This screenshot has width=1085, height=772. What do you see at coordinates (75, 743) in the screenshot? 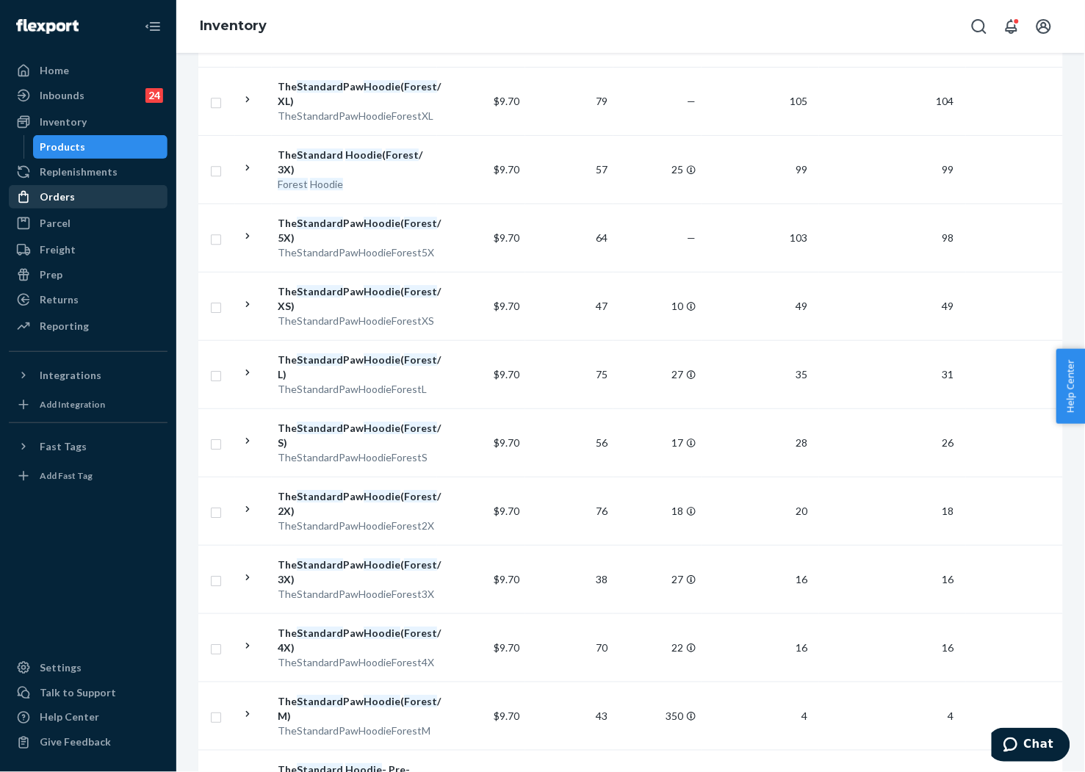
I see `div: Give Feedback` at bounding box center [75, 743].